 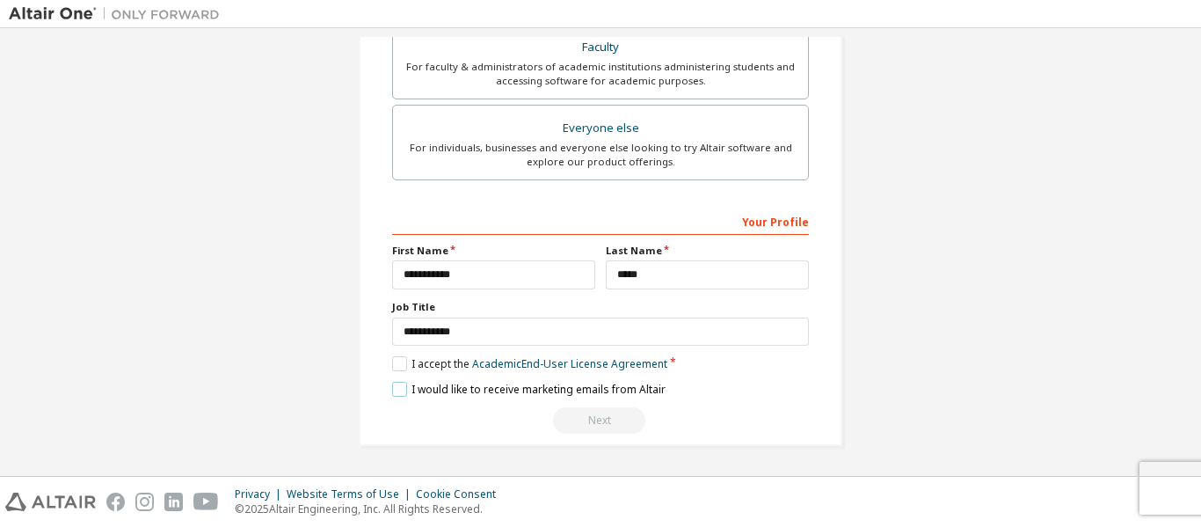 What do you see at coordinates (601, 307) in the screenshot?
I see `label: Job Title` at bounding box center [601, 307].